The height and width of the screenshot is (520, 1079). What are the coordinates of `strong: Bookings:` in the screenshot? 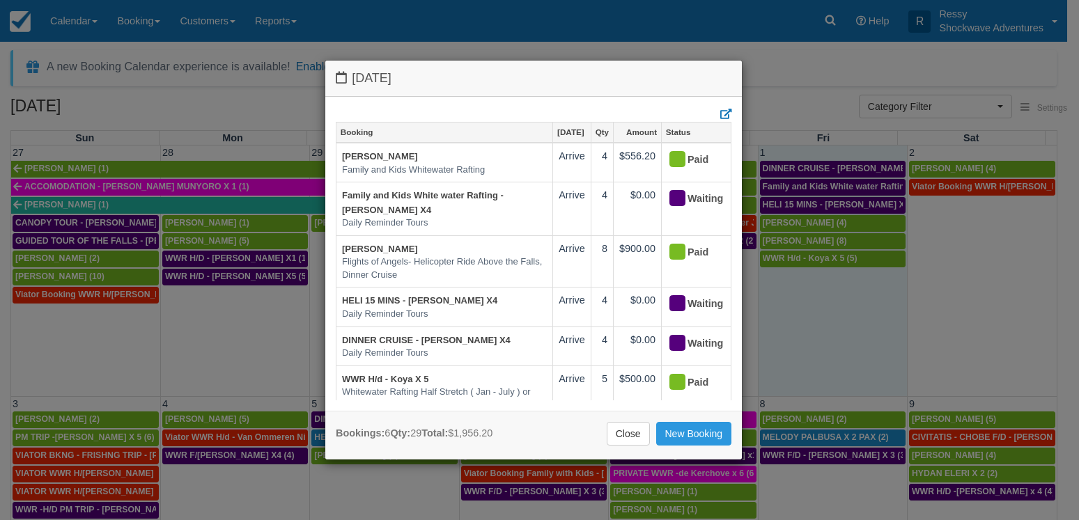 It's located at (360, 433).